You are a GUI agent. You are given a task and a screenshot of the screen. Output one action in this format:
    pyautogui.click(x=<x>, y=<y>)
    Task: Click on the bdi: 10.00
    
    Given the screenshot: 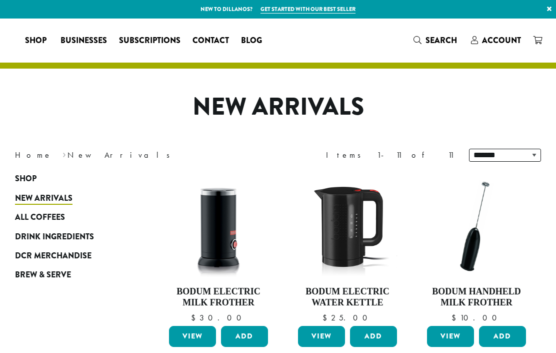 What is the action you would take?
    pyautogui.click(x=477, y=317)
    